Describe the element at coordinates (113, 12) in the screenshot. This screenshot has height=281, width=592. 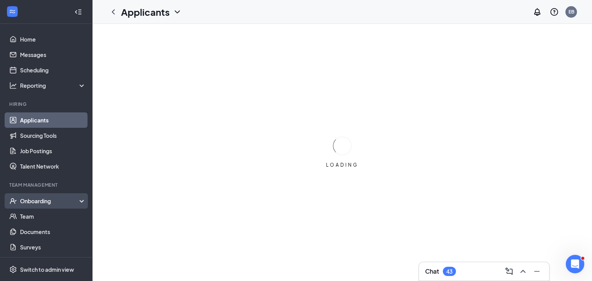
I see `a: ChevronLeft` at that location.